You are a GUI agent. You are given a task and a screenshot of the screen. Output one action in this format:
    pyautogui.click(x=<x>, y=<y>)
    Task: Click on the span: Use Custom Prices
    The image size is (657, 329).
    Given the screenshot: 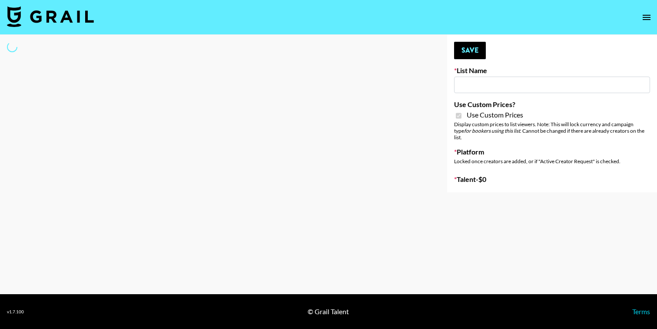 What is the action you would take?
    pyautogui.click(x=495, y=115)
    